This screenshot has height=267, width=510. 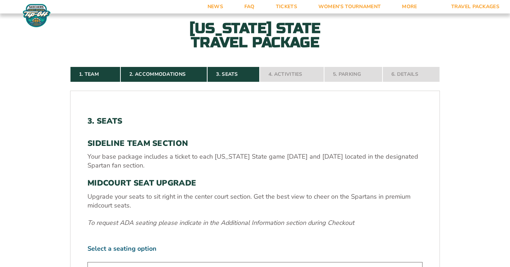 What do you see at coordinates (255, 249) in the screenshot?
I see `label: Select a seating option` at bounding box center [255, 249].